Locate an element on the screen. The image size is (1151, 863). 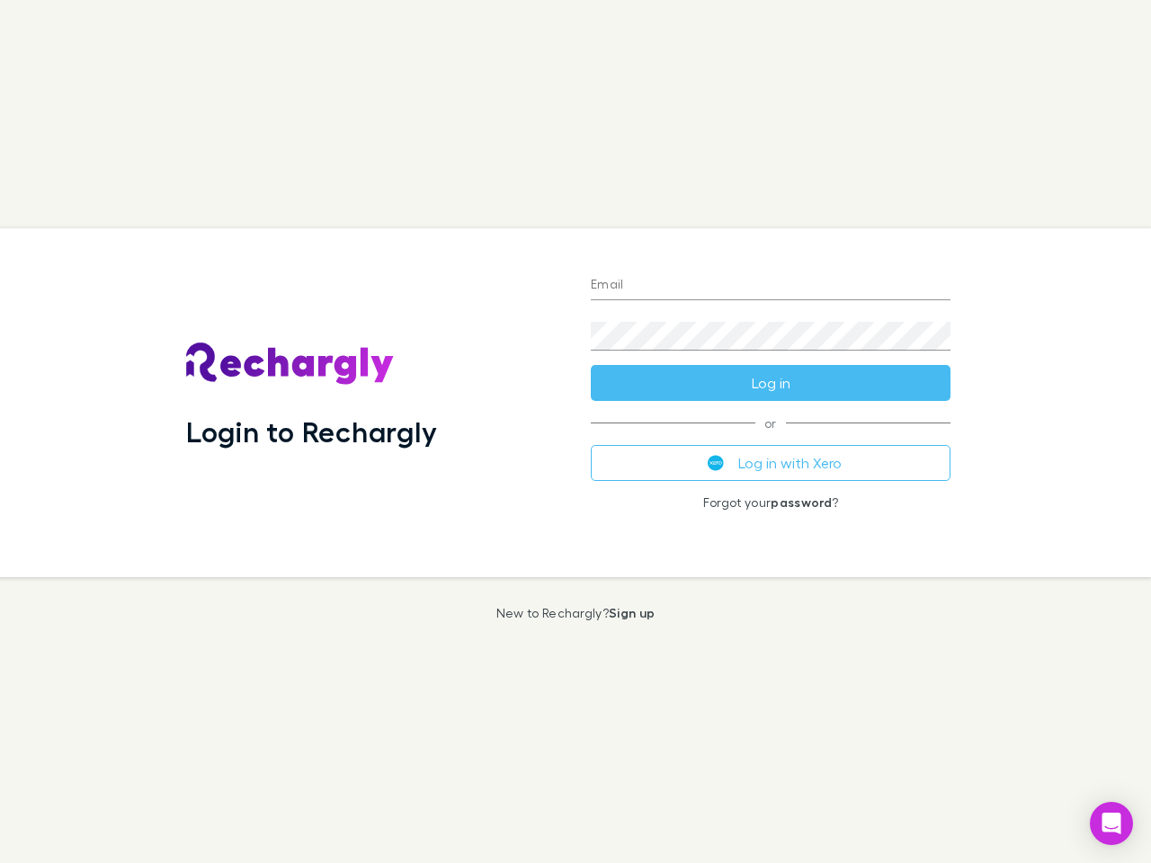
p: New to Rechargly? is located at coordinates (576, 613).